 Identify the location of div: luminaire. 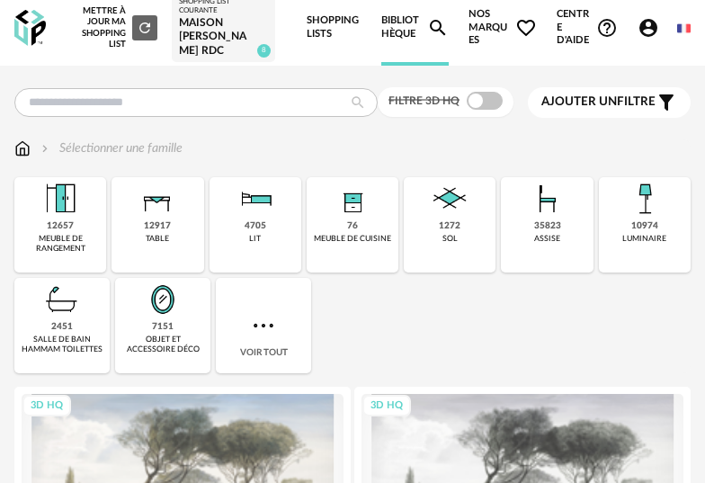
(644, 238).